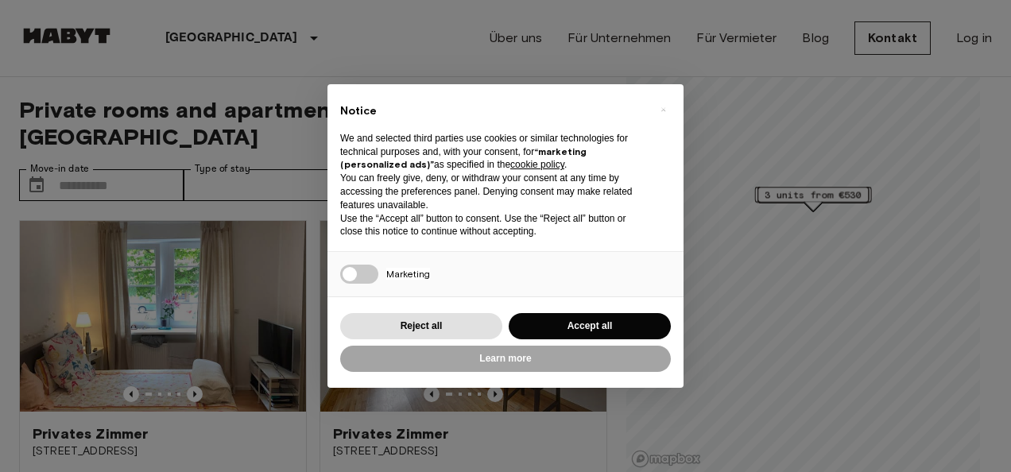  Describe the element at coordinates (493, 192) in the screenshot. I see `p: You can freely give, deny, or withdraw your consent at any time by accessing the preferences pane...` at that location.